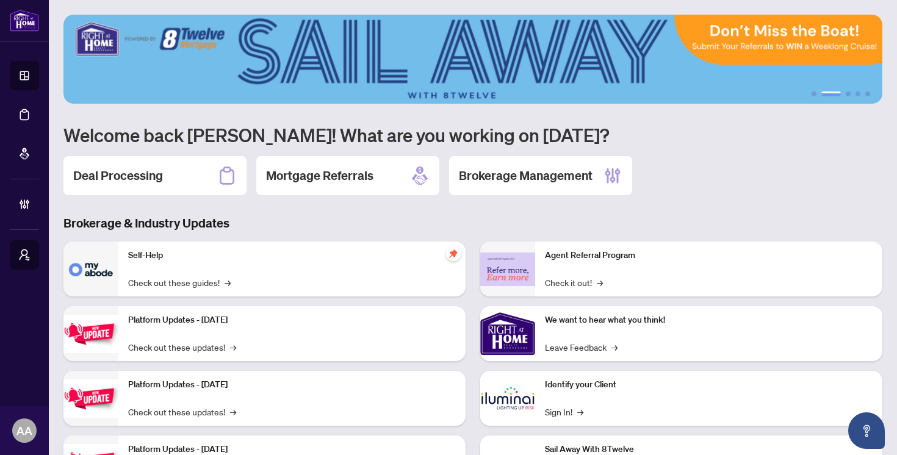 The height and width of the screenshot is (455, 897). Describe the element at coordinates (24, 431) in the screenshot. I see `span: AA` at that location.